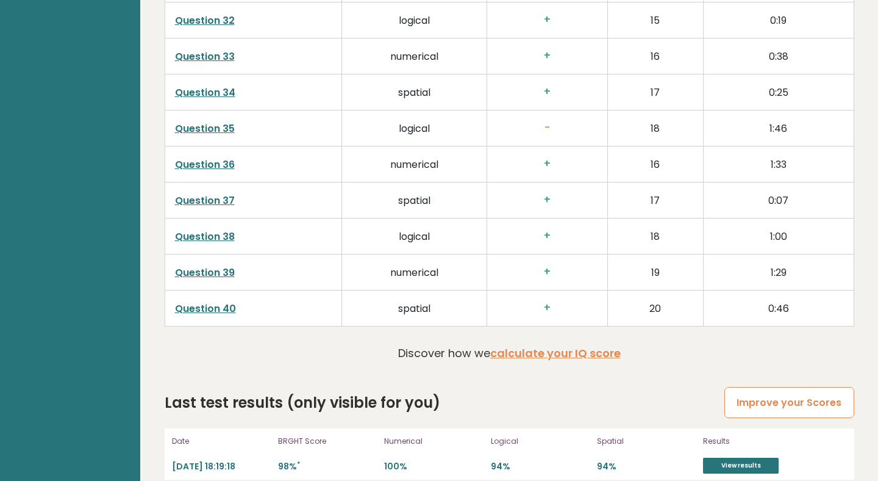 The image size is (878, 481). I want to click on td: 0:38, so click(779, 56).